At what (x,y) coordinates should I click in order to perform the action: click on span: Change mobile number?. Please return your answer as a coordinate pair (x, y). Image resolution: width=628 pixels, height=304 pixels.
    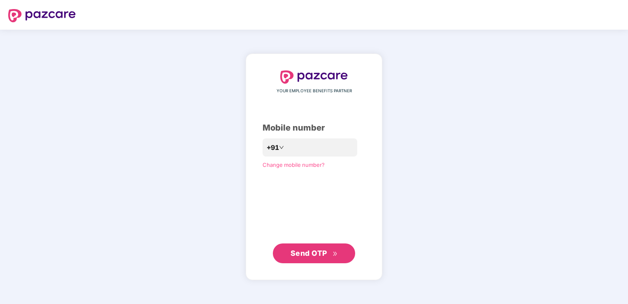
    Looking at the image, I should click on (293, 165).